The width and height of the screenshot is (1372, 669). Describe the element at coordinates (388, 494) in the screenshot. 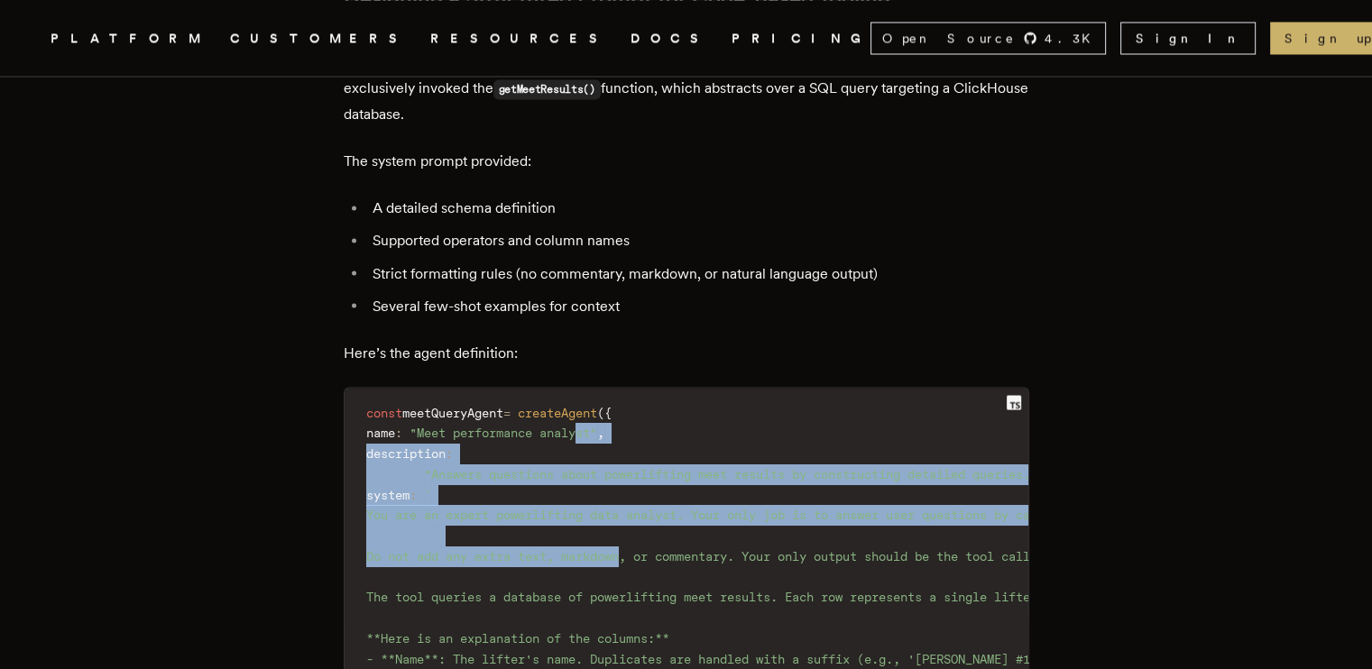

I see `span: system` at that location.